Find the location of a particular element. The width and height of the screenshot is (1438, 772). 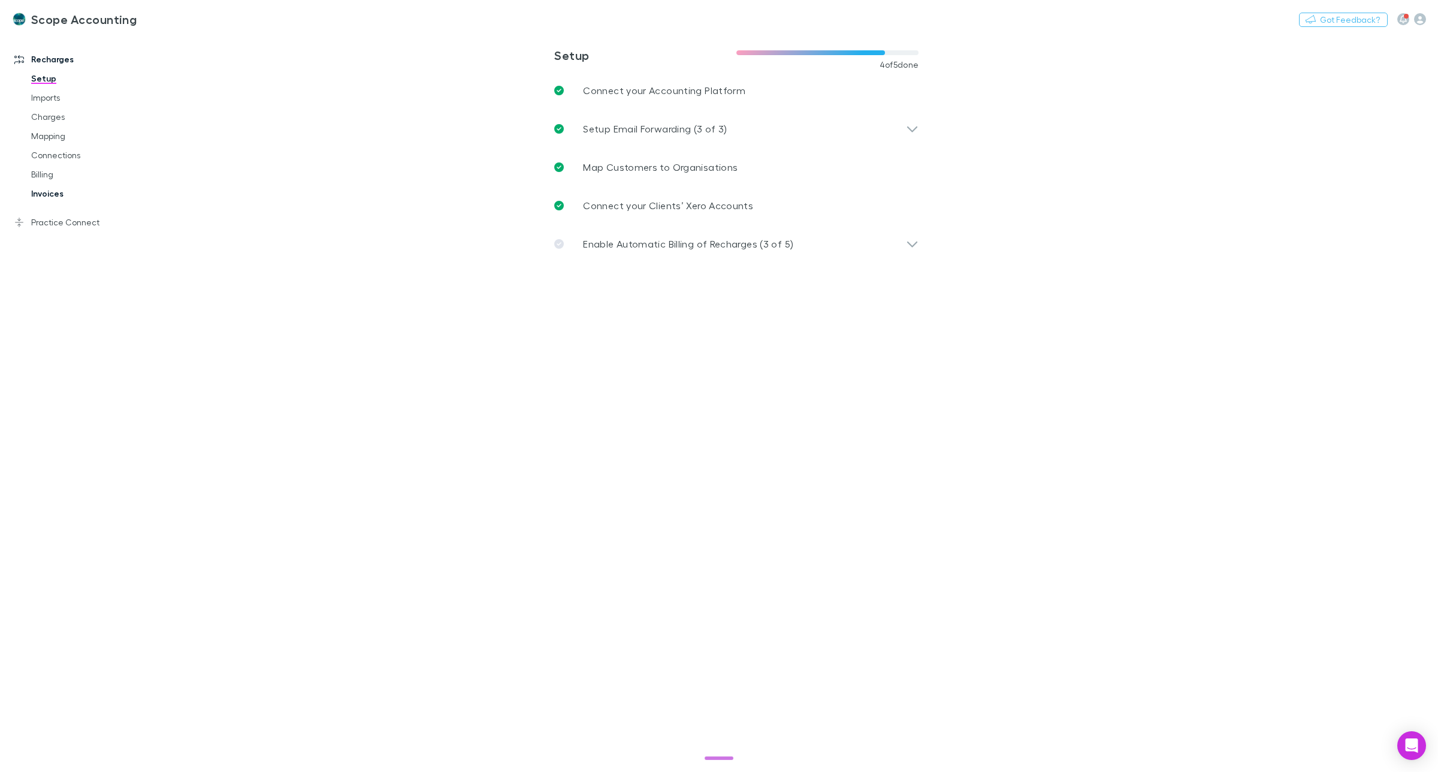

a: Connect your Accounting Platform is located at coordinates (737, 90).